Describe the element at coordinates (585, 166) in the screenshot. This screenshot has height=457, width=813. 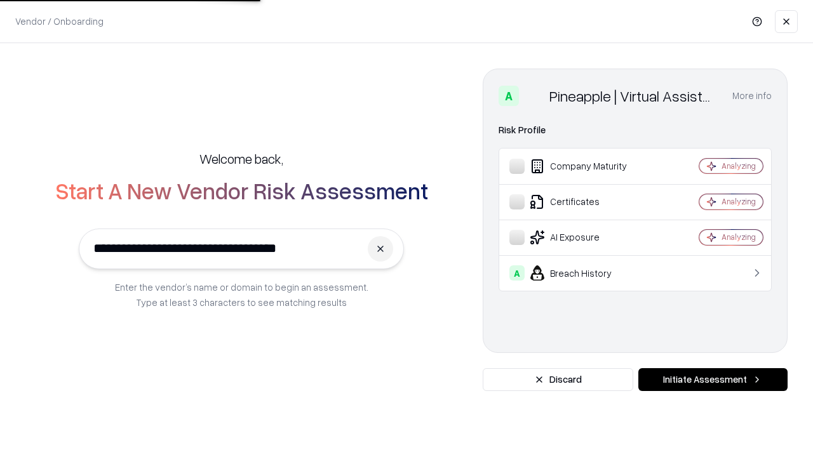
I see `div: Company Maturity` at that location.